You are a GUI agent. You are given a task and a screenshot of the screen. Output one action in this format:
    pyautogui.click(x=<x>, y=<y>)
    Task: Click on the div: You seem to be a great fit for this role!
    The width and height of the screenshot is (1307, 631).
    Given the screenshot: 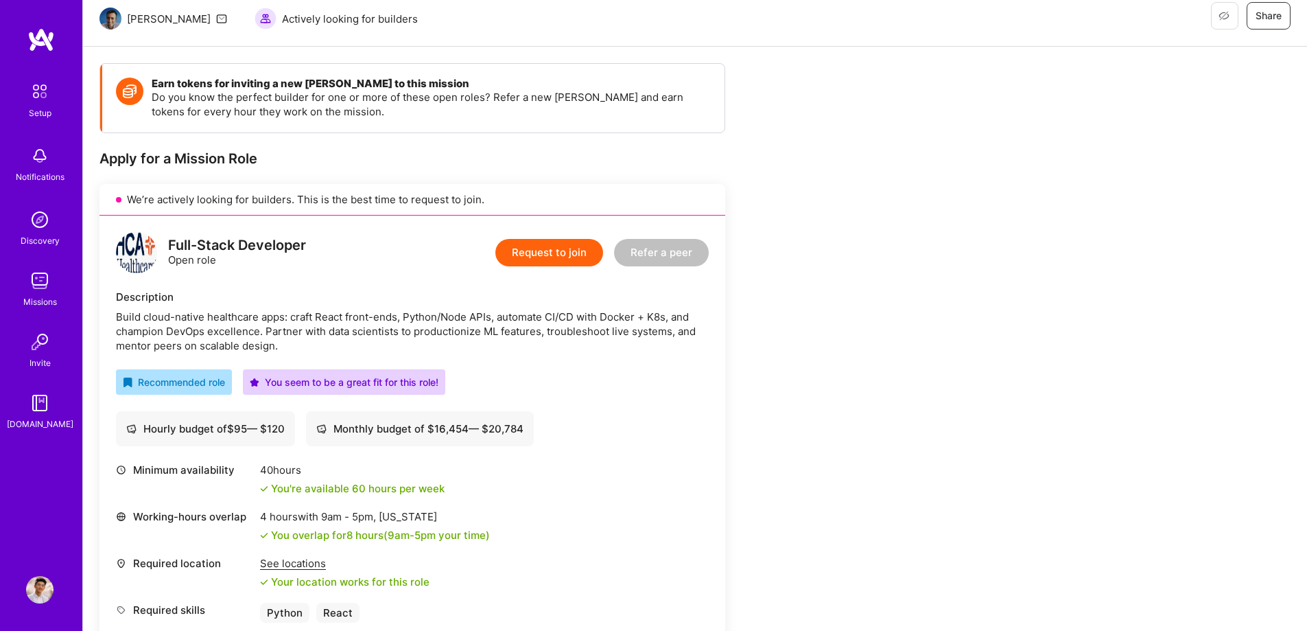 What is the action you would take?
    pyautogui.click(x=344, y=382)
    